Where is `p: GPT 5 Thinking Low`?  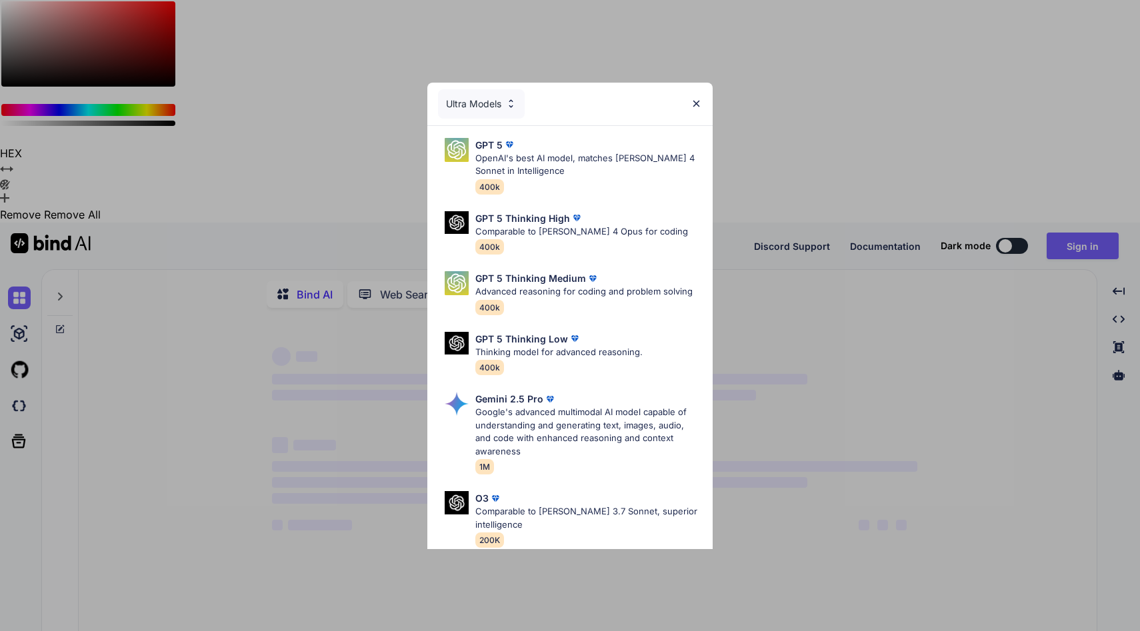 p: GPT 5 Thinking Low is located at coordinates (521, 339).